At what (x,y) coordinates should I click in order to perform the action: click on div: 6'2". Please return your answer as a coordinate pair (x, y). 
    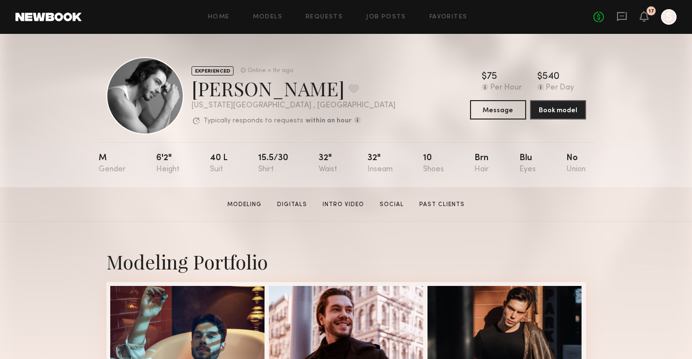
    Looking at the image, I should click on (168, 163).